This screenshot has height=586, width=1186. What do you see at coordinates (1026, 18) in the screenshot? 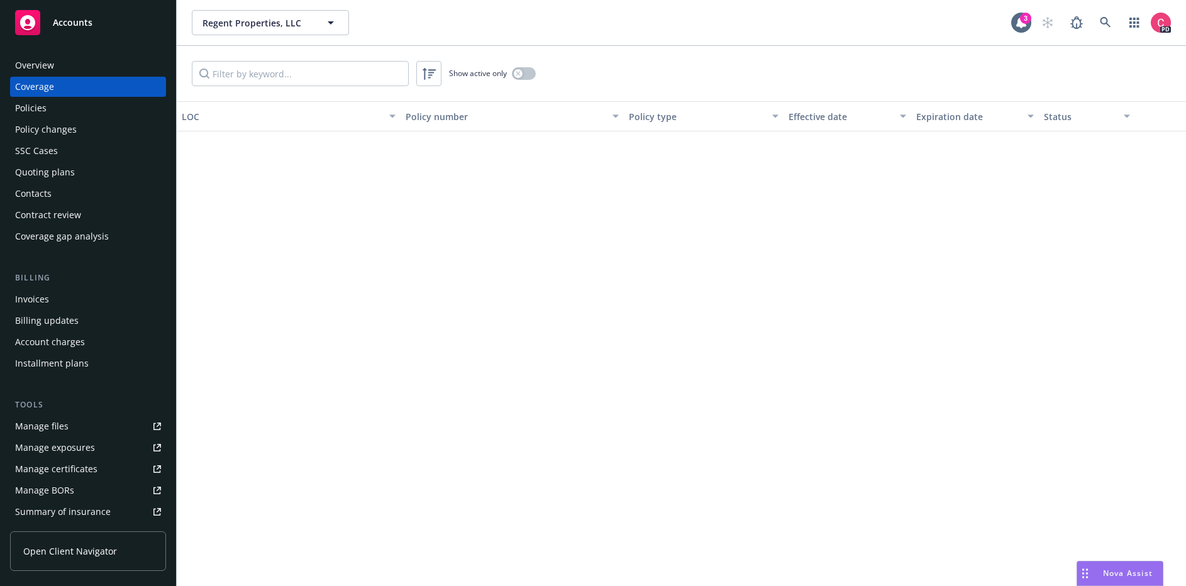
I see `div: 3` at bounding box center [1026, 18].